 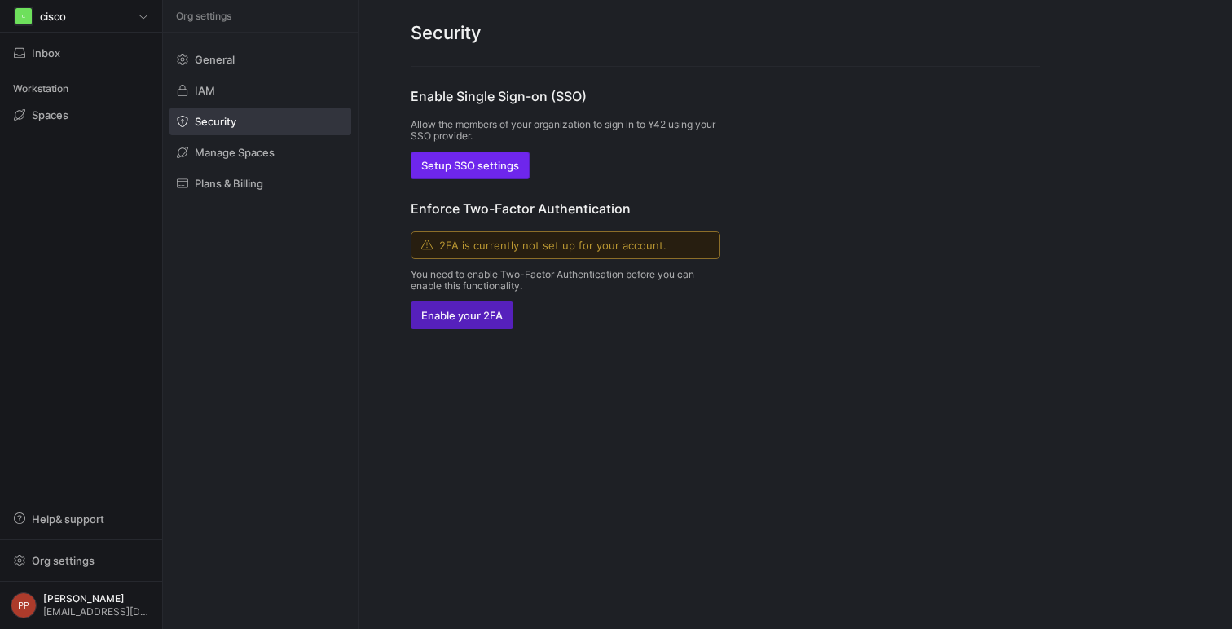 What do you see at coordinates (565, 96) in the screenshot?
I see `h3: Enable Single Sign-on (SSO)` at bounding box center [565, 96].